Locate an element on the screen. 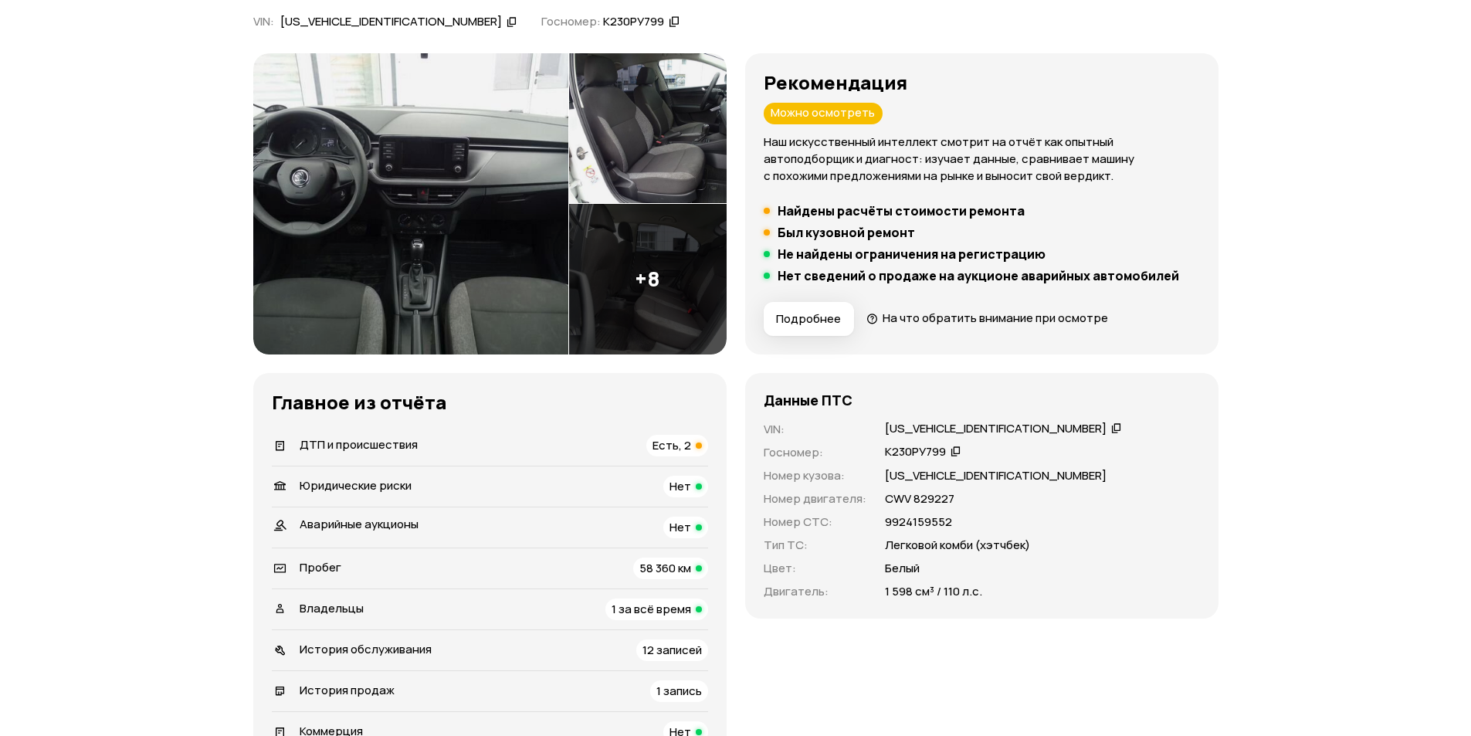 The height and width of the screenshot is (736, 1471). p: 1 598 см³ / 110 л.с. is located at coordinates (934, 592).